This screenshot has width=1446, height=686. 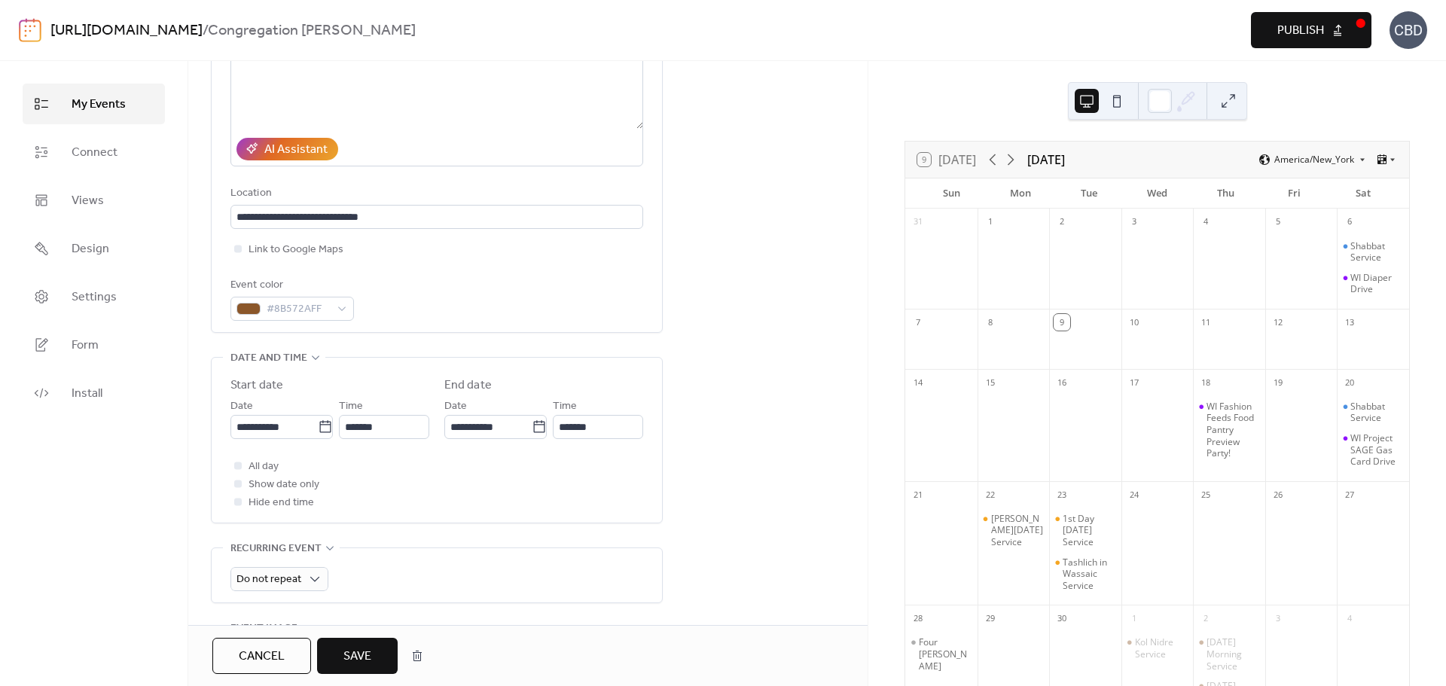 I want to click on div: 27, so click(x=1349, y=495).